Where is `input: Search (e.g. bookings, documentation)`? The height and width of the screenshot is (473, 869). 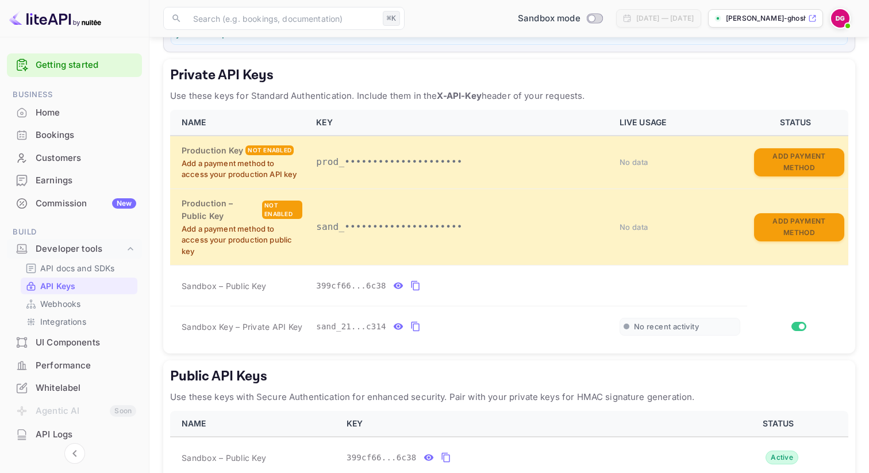 input: Search (e.g. bookings, documentation) is located at coordinates (282, 18).